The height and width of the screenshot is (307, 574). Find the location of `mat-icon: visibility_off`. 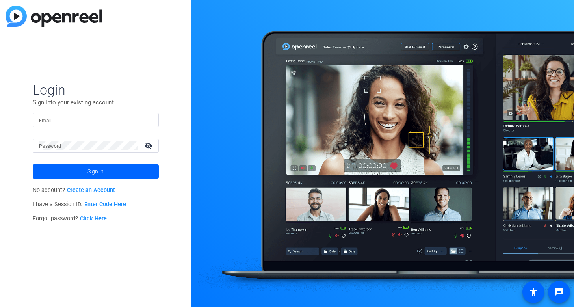

mat-icon: visibility_off is located at coordinates (149, 145).